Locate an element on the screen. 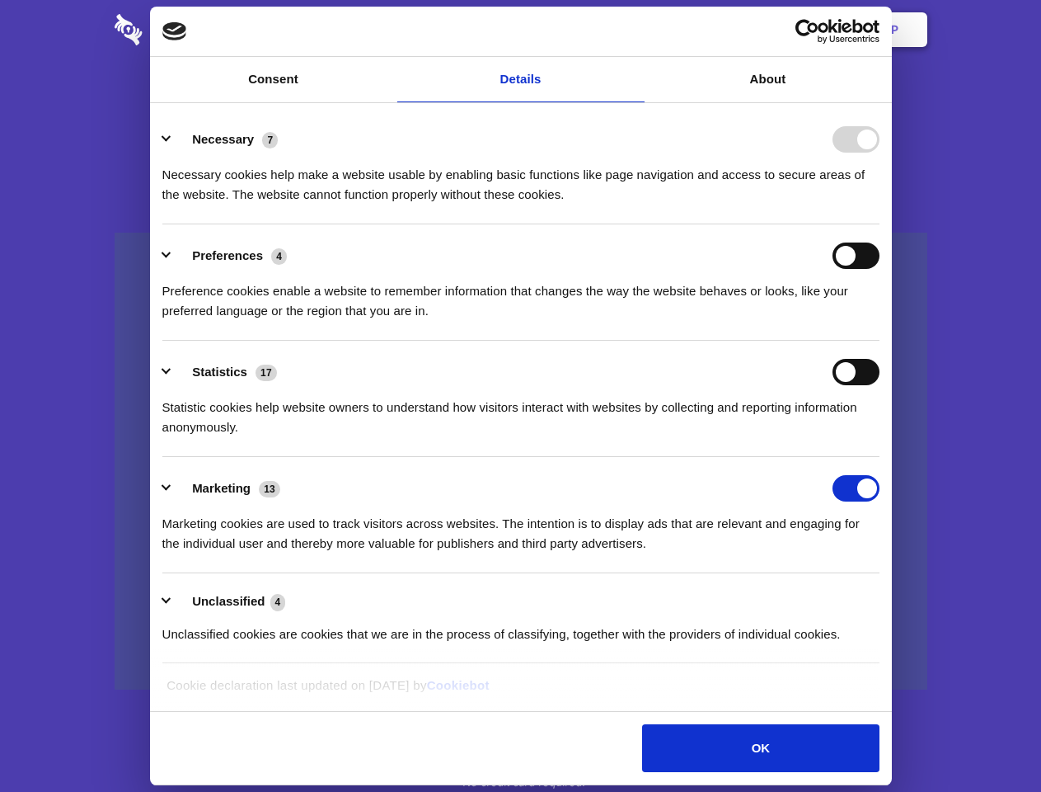 This screenshot has width=1041, height=792. div: Preference cookies enable a website to remember information that changes the way the website beha... is located at coordinates (521, 294).